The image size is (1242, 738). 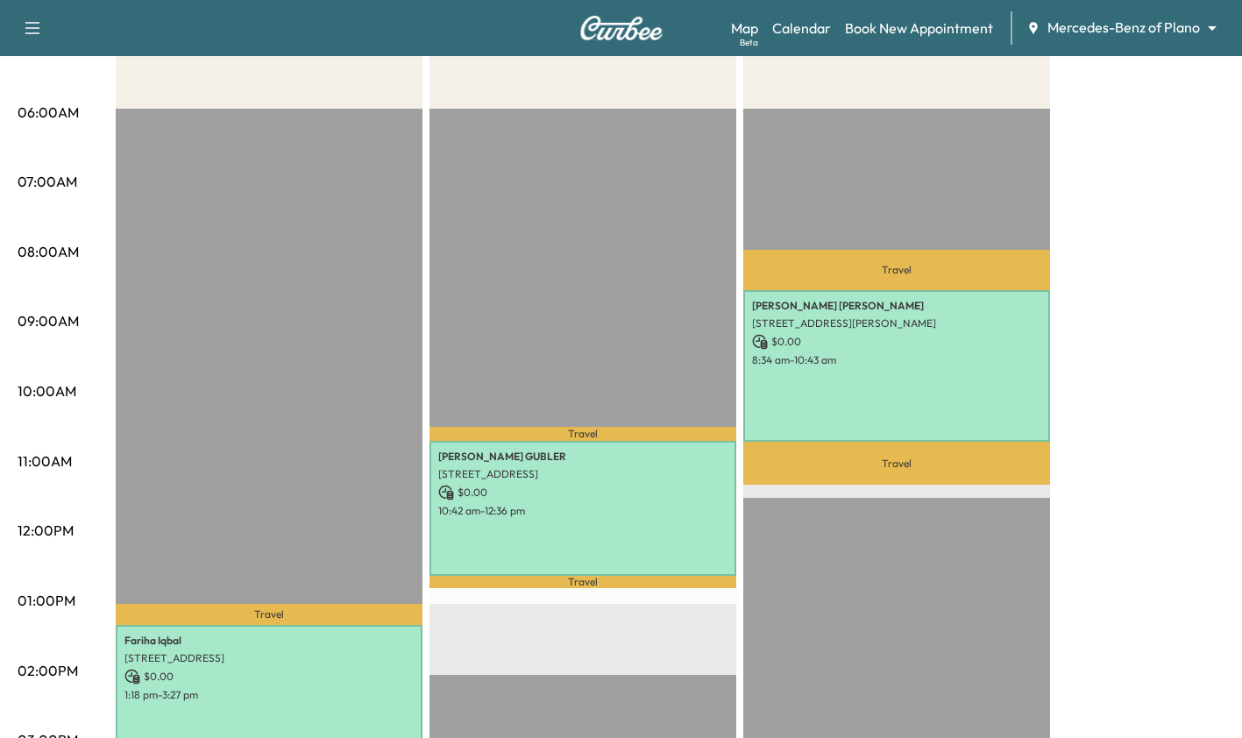 What do you see at coordinates (269, 641) in the screenshot?
I see `p: Fariha Iqbal` at bounding box center [269, 641].